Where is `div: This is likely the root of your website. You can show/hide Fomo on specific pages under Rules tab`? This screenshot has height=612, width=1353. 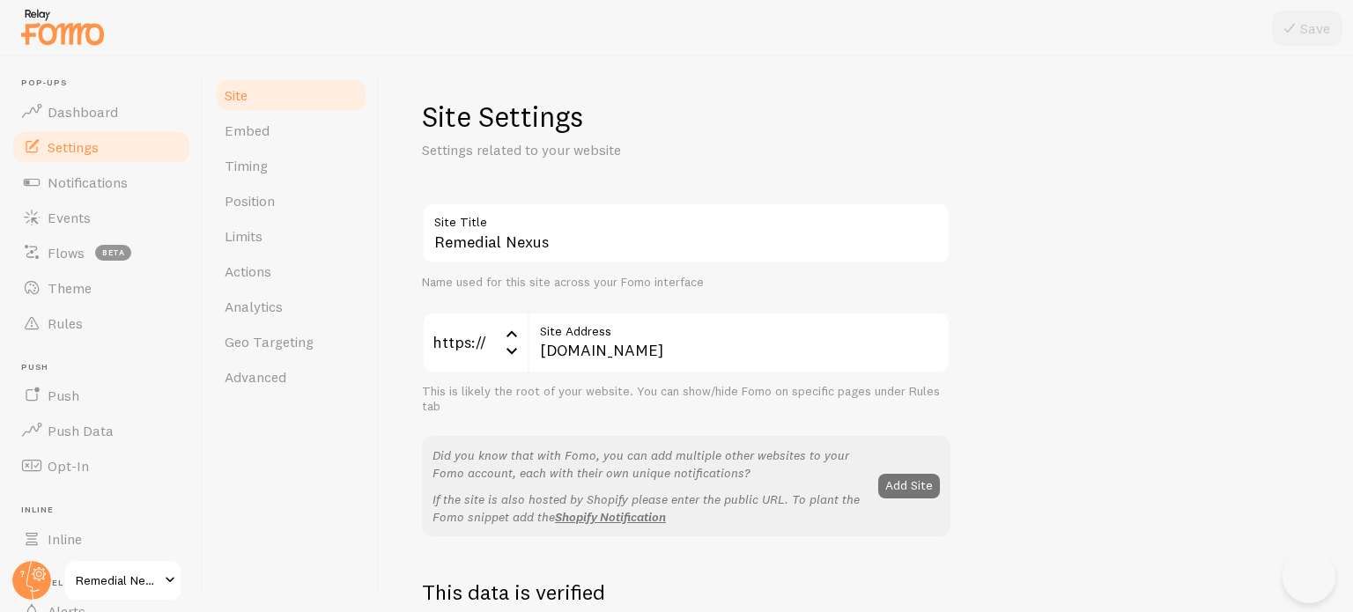 div: This is likely the root of your website. You can show/hide Fomo on specific pages under Rules tab is located at coordinates (686, 399).